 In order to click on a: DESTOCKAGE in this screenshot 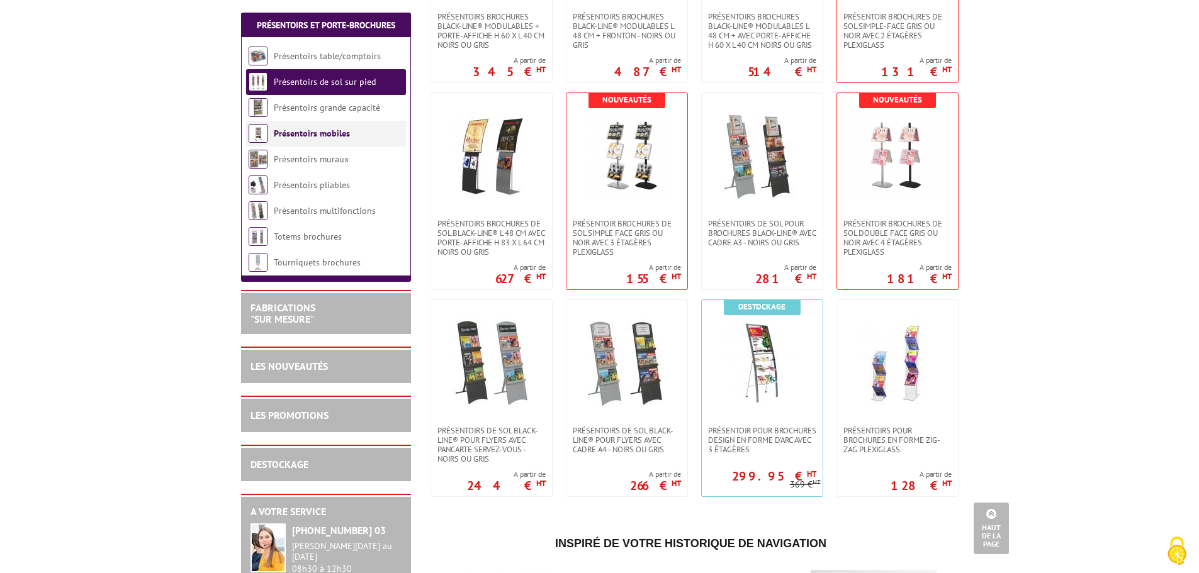, I will do `click(279, 464)`.